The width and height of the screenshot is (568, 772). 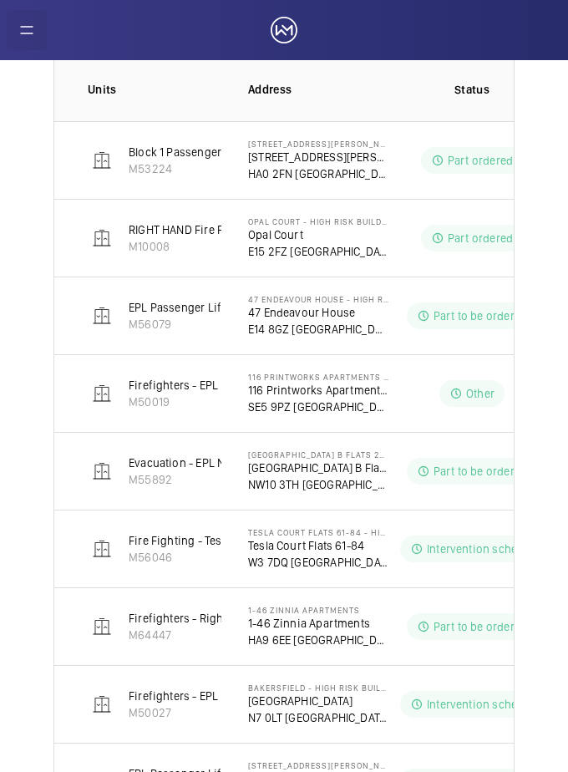 I want to click on p: Block 1 Passenger Lift, so click(x=185, y=152).